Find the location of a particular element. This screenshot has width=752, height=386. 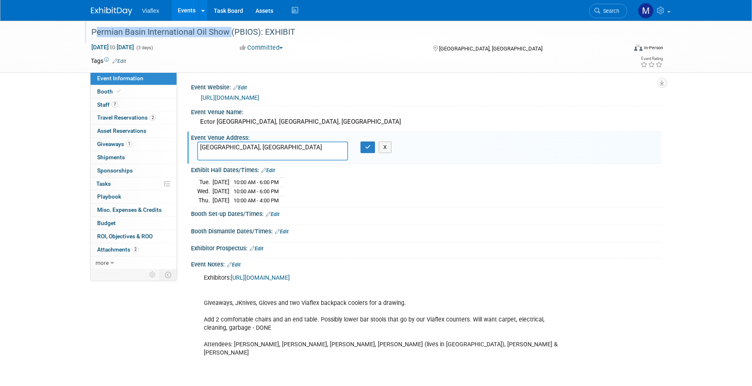

div: Exhibitor Prospectus: is located at coordinates (426, 247).